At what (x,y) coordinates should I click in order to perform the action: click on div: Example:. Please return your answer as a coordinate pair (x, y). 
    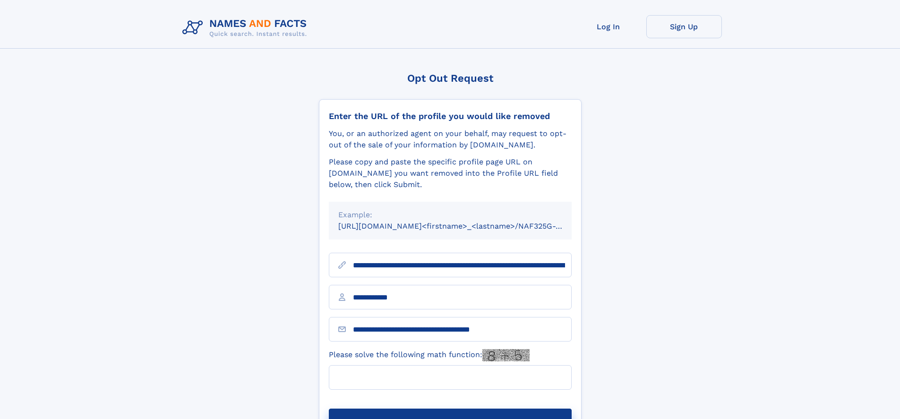
    Looking at the image, I should click on (450, 215).